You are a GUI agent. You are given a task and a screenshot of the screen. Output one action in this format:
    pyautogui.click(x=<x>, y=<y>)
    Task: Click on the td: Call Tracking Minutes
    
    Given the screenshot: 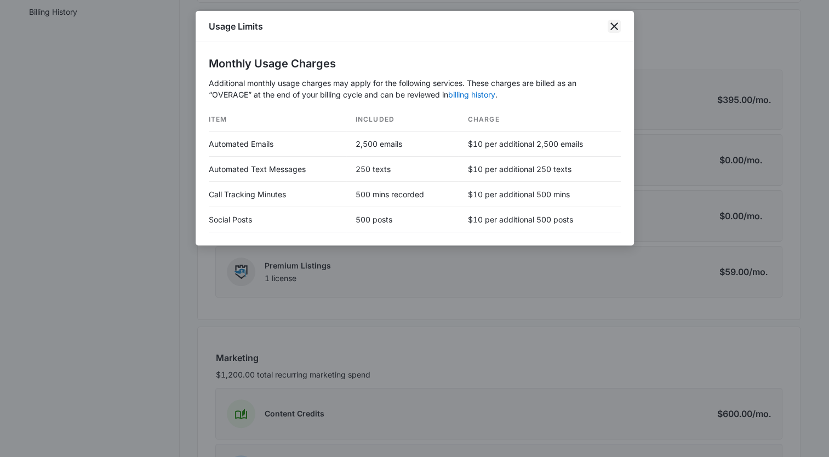 What is the action you would take?
    pyautogui.click(x=278, y=195)
    